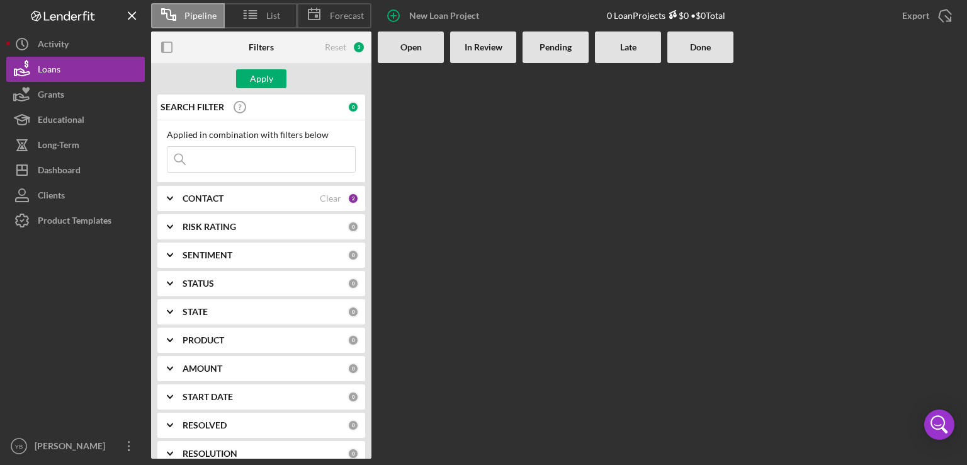 The height and width of the screenshot is (465, 967). Describe the element at coordinates (76, 120) in the screenshot. I see `button: Educational` at that location.